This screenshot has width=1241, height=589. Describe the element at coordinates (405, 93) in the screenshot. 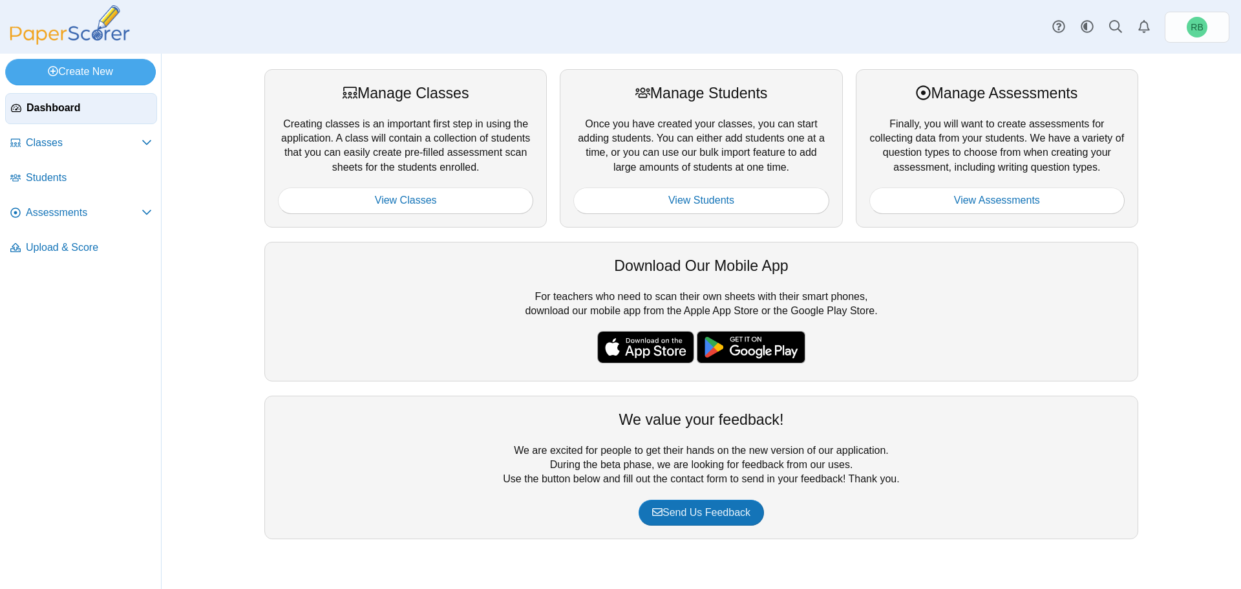

I see `div: Manage Classes` at that location.